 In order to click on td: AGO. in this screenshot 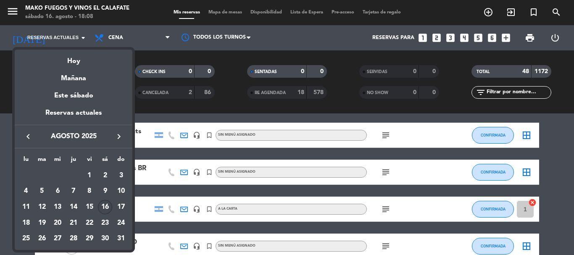, I will do `click(50, 176)`.